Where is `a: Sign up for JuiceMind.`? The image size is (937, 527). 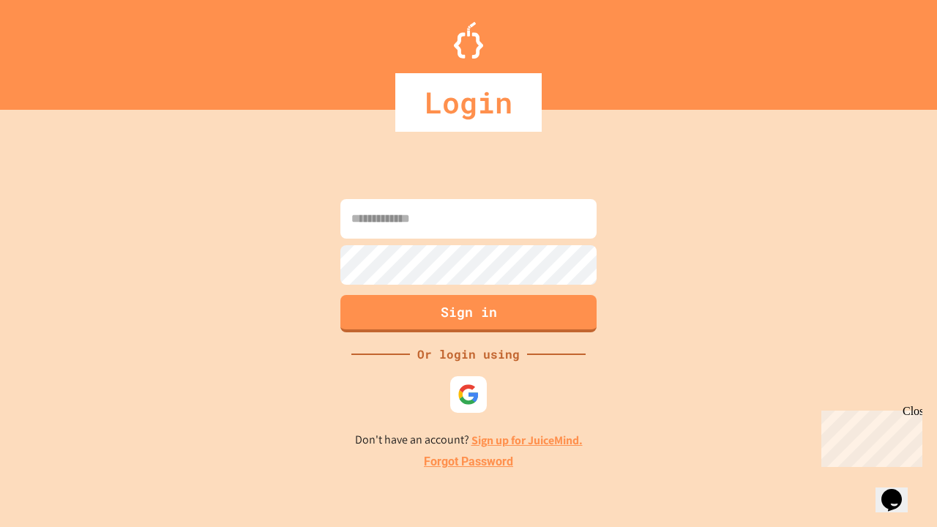
a: Sign up for JuiceMind. is located at coordinates (527, 440).